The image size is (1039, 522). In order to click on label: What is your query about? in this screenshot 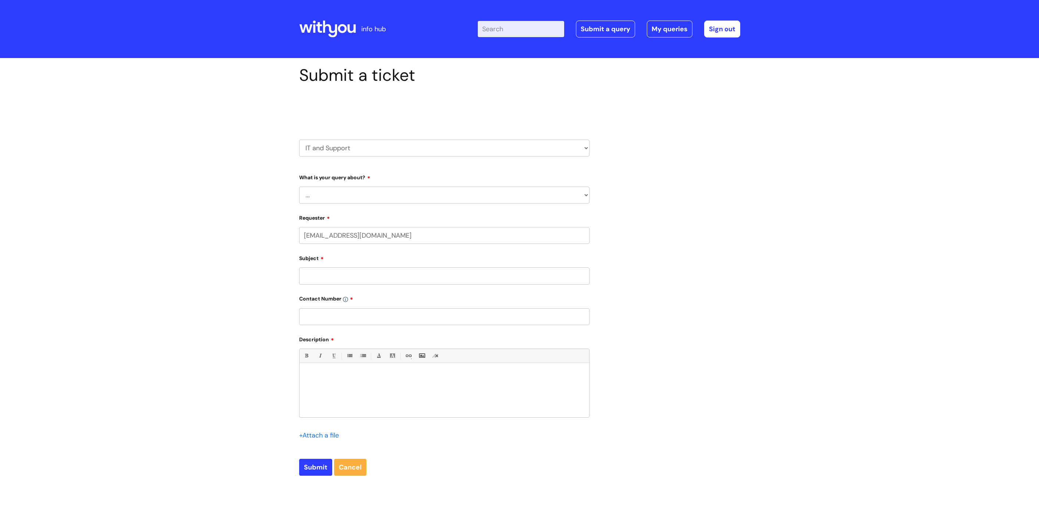, I will do `click(444, 176)`.